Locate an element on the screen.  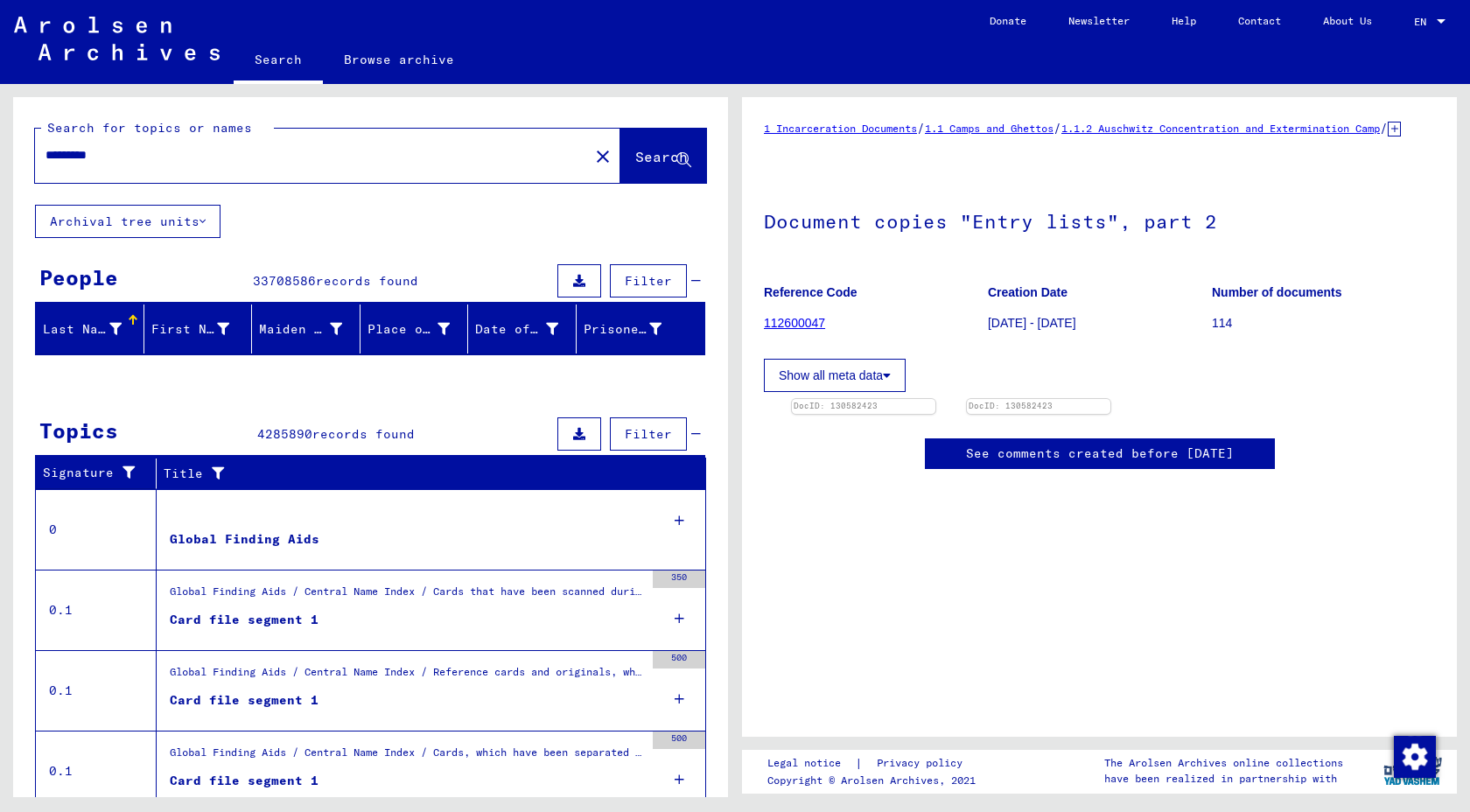
p: The Arolsen Archives online collections is located at coordinates (1223, 763).